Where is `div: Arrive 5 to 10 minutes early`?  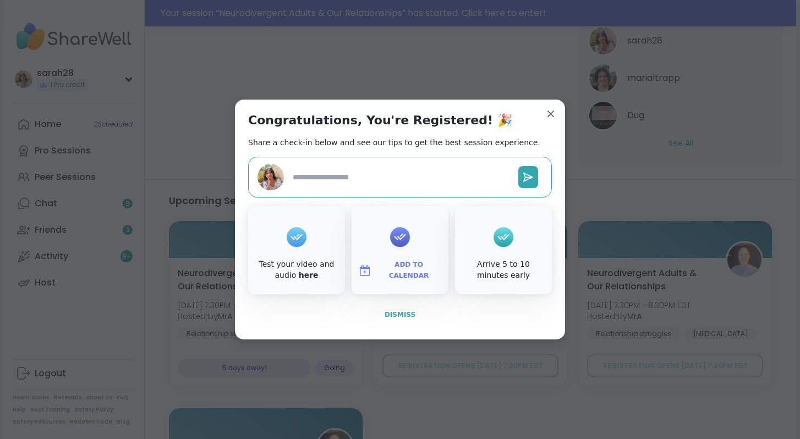
div: Arrive 5 to 10 minutes early is located at coordinates (503, 270).